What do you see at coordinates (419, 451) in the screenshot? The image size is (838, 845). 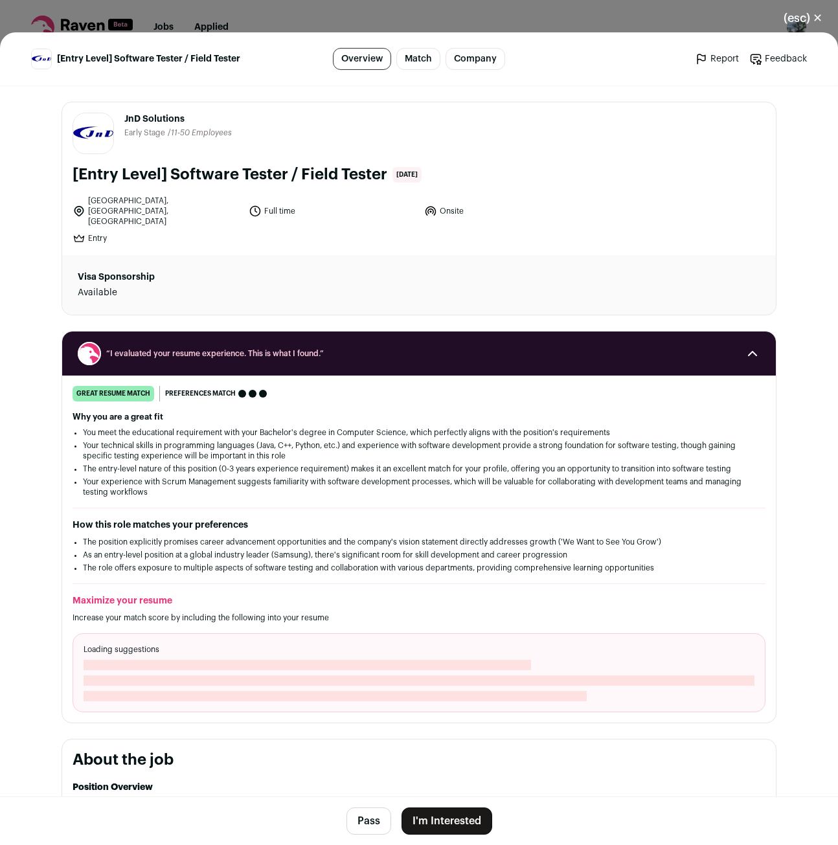 I see `li: Your technical skills in programming languages (Java, C++, Python, etc.) and experience with soft...` at bounding box center [419, 451].